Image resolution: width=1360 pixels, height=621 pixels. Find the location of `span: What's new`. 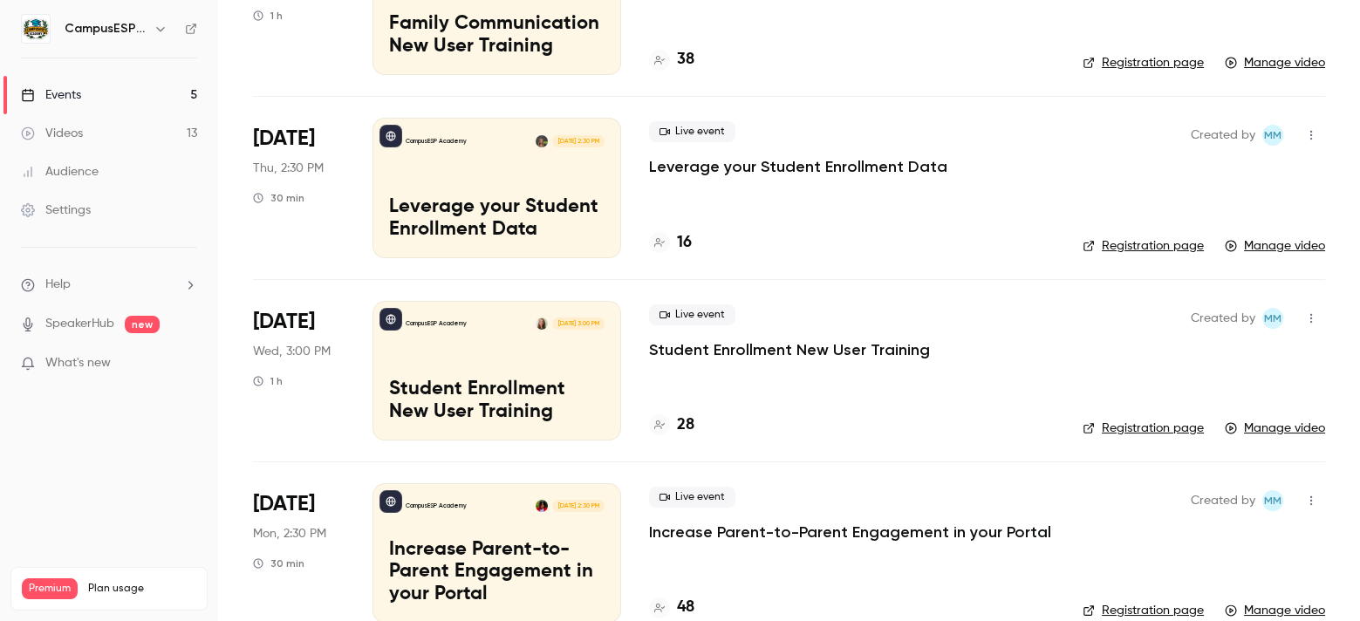

span: What's new is located at coordinates (78, 363).